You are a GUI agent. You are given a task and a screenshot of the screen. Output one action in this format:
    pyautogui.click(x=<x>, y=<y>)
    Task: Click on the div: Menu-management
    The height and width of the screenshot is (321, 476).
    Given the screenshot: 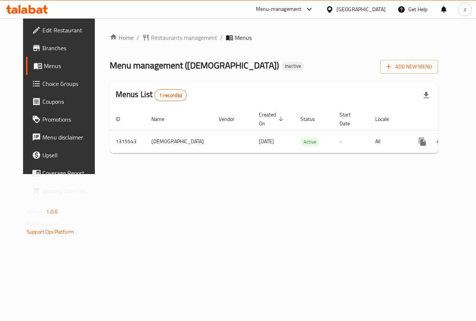 What is the action you would take?
    pyautogui.click(x=279, y=9)
    